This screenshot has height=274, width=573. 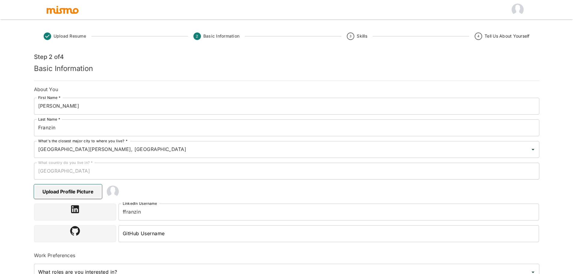 I want to click on text: 2, so click(x=197, y=36).